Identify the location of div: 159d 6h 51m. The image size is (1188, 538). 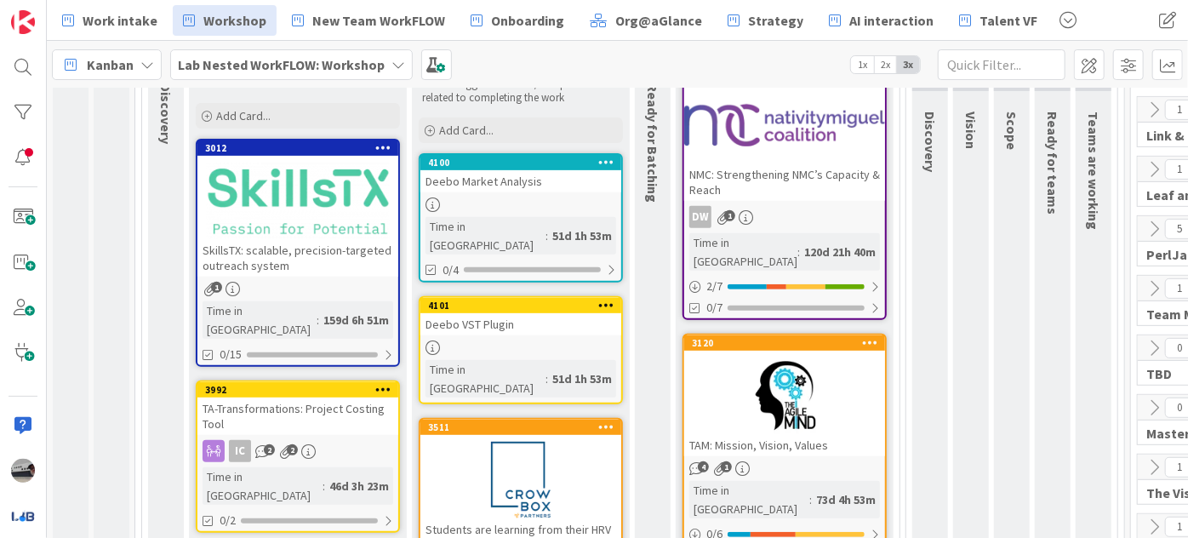
(356, 320).